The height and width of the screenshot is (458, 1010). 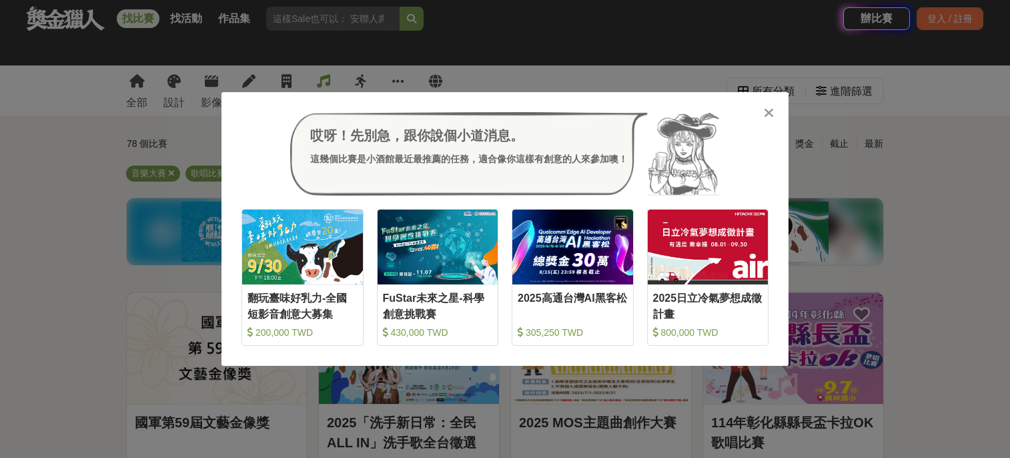 I want to click on a: Cover Image2025高通台灣AI黑客松 305,250 TWD, so click(x=573, y=277).